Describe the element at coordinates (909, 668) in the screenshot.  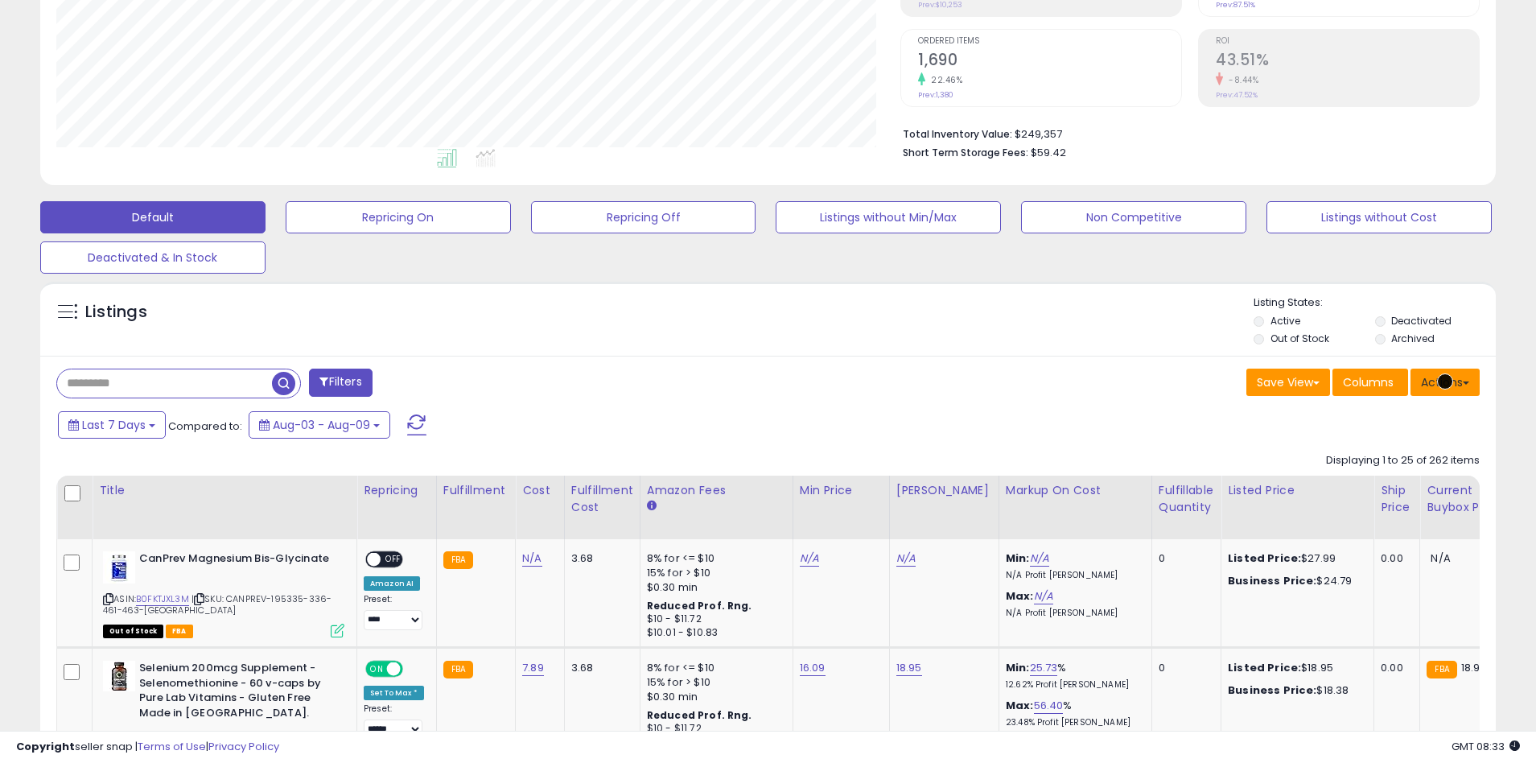
I see `a: 18.95` at that location.